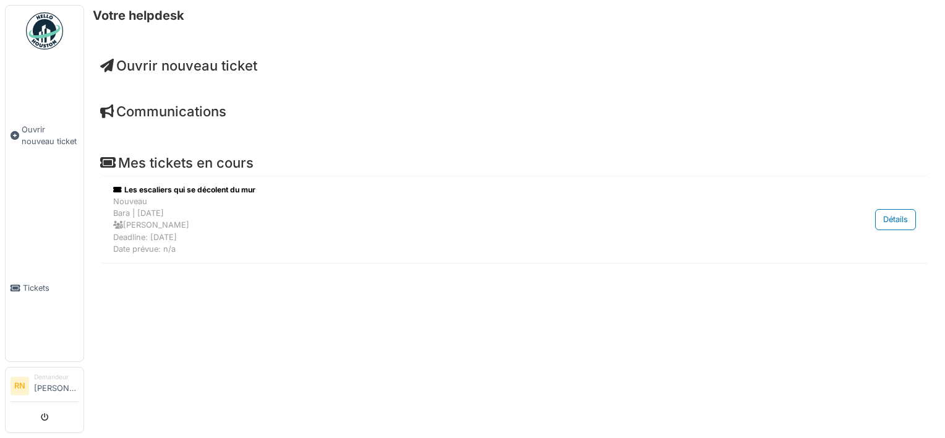 The height and width of the screenshot is (438, 945). Describe the element at coordinates (896, 219) in the screenshot. I see `div: Détails` at that location.